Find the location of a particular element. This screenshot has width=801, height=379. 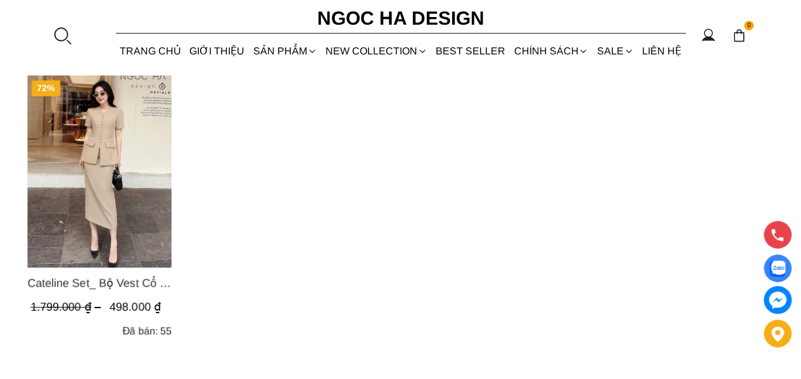

a: TRANG CHỦ is located at coordinates (151, 51).